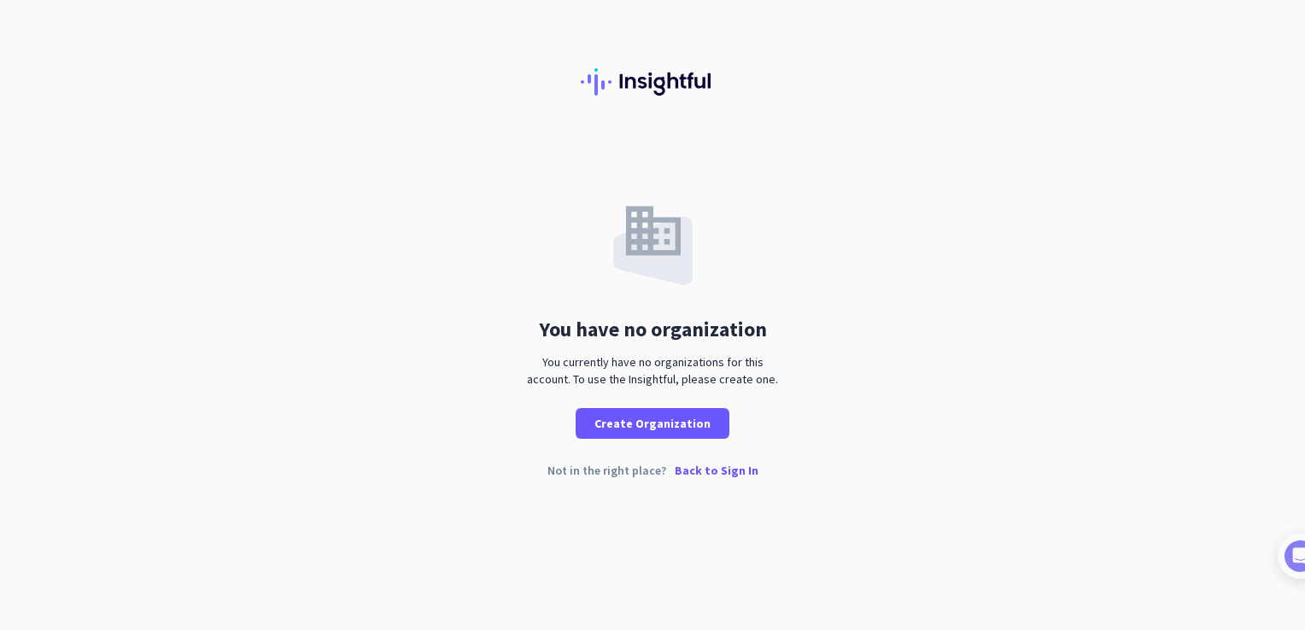  I want to click on button: Create Organization, so click(652, 424).